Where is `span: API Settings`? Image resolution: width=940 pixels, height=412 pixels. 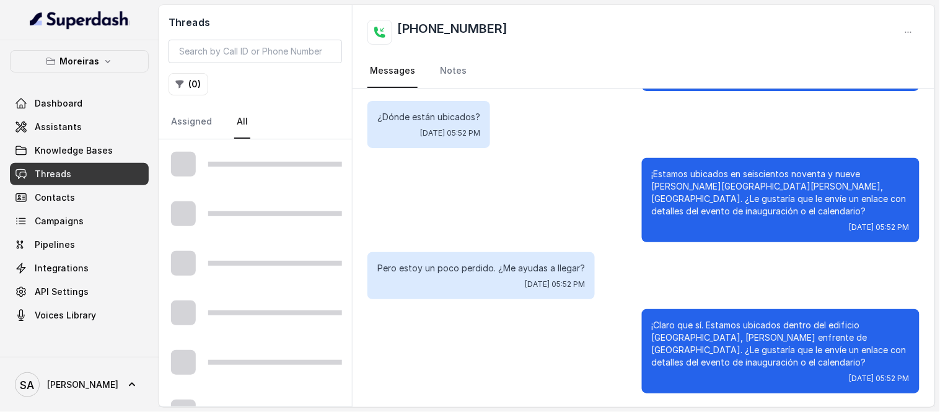 span: API Settings is located at coordinates (61, 292).